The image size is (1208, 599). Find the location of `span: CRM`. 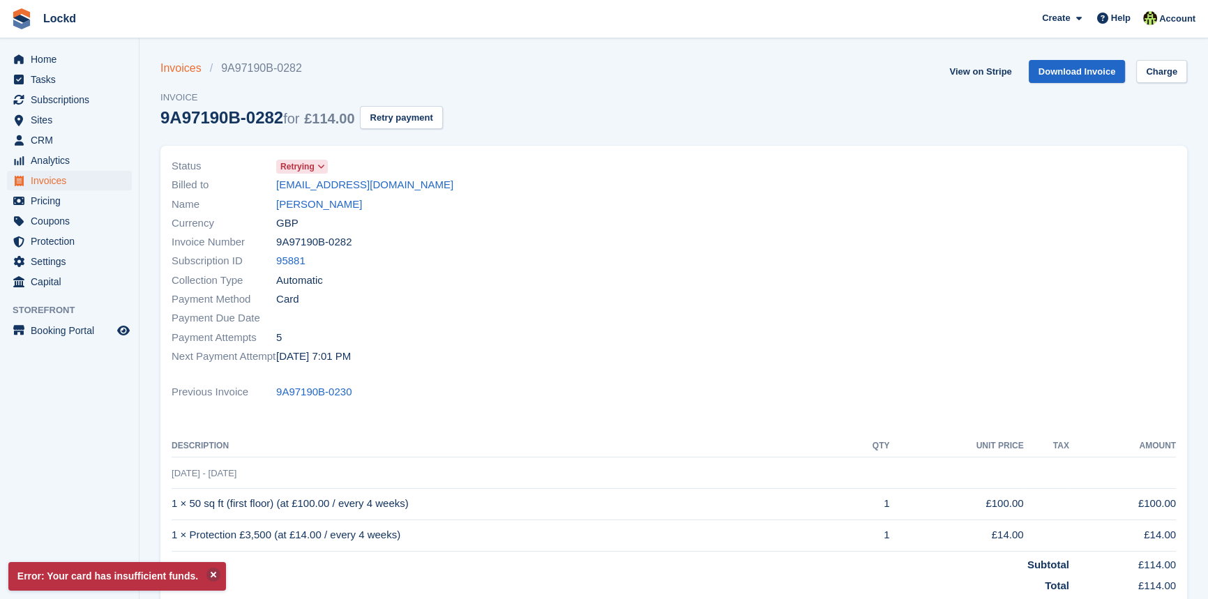

span: CRM is located at coordinates (73, 140).